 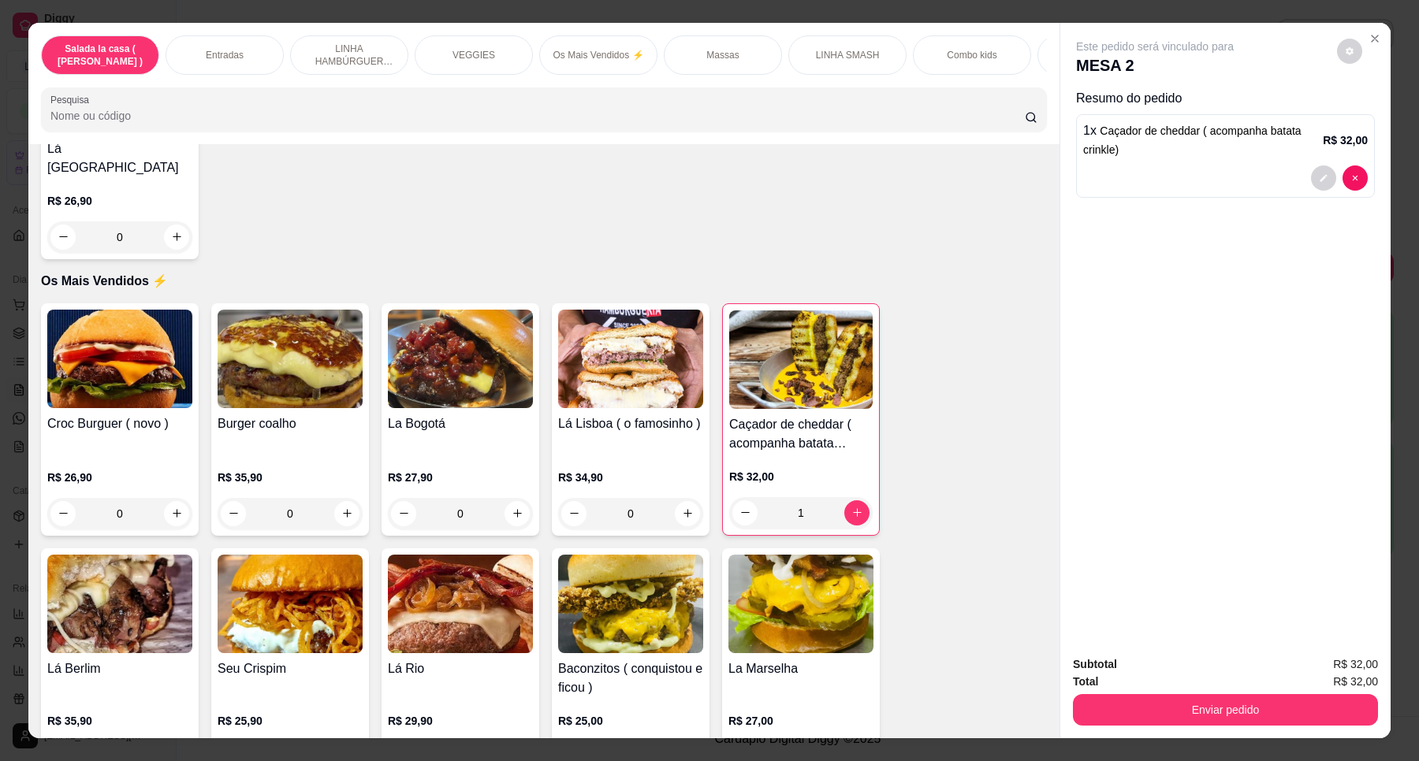 What do you see at coordinates (971, 55) in the screenshot?
I see `p: Combo kids` at bounding box center [971, 55].